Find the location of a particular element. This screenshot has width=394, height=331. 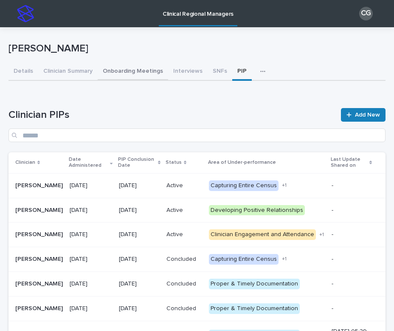

img: stacker-logo-s-only.png is located at coordinates (25, 14).